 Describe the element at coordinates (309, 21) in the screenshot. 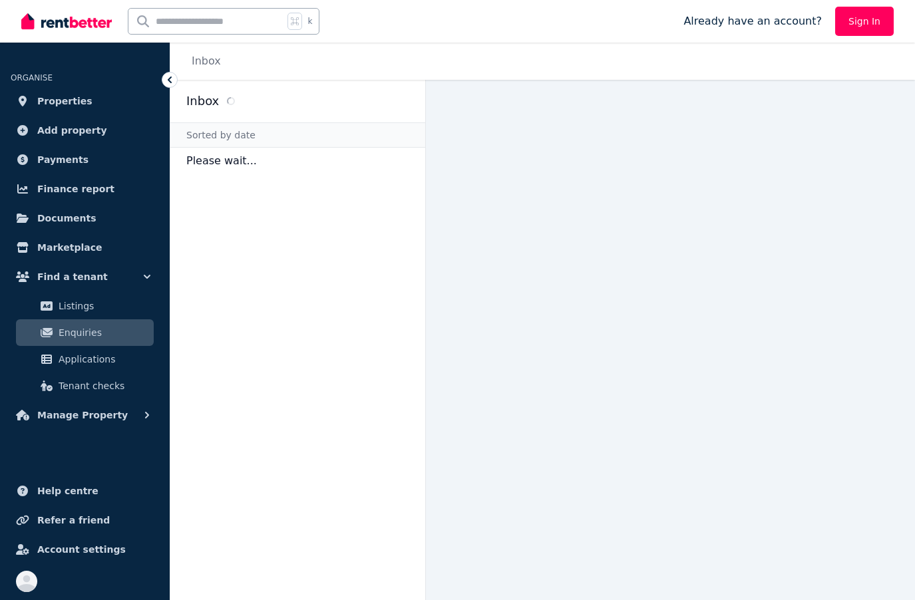

I see `span: k` at that location.